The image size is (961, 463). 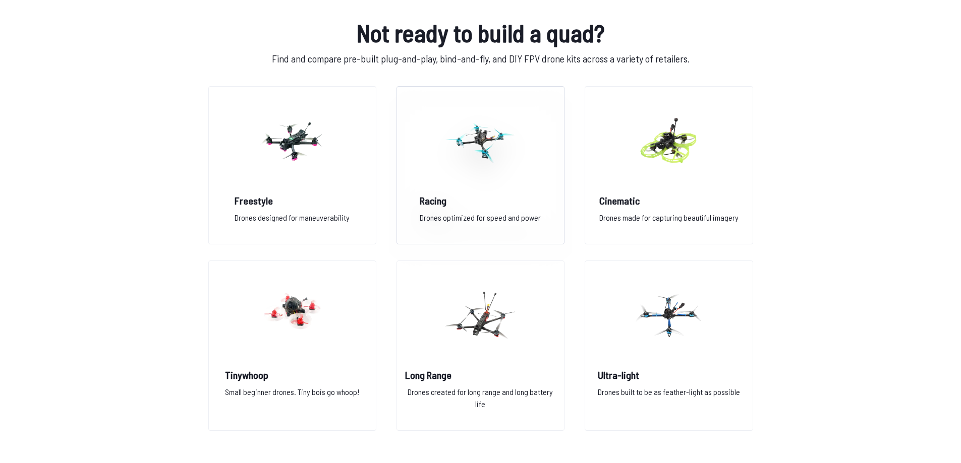 What do you see at coordinates (481, 58) in the screenshot?
I see `p: Find and compare pre-built plug-and-play, bind-and-fly, and DIY FPV drone kits across a variety o...` at bounding box center [481, 58].